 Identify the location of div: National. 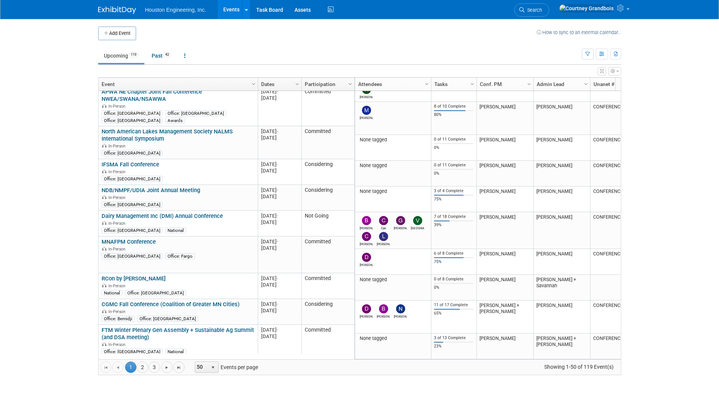
(175, 230).